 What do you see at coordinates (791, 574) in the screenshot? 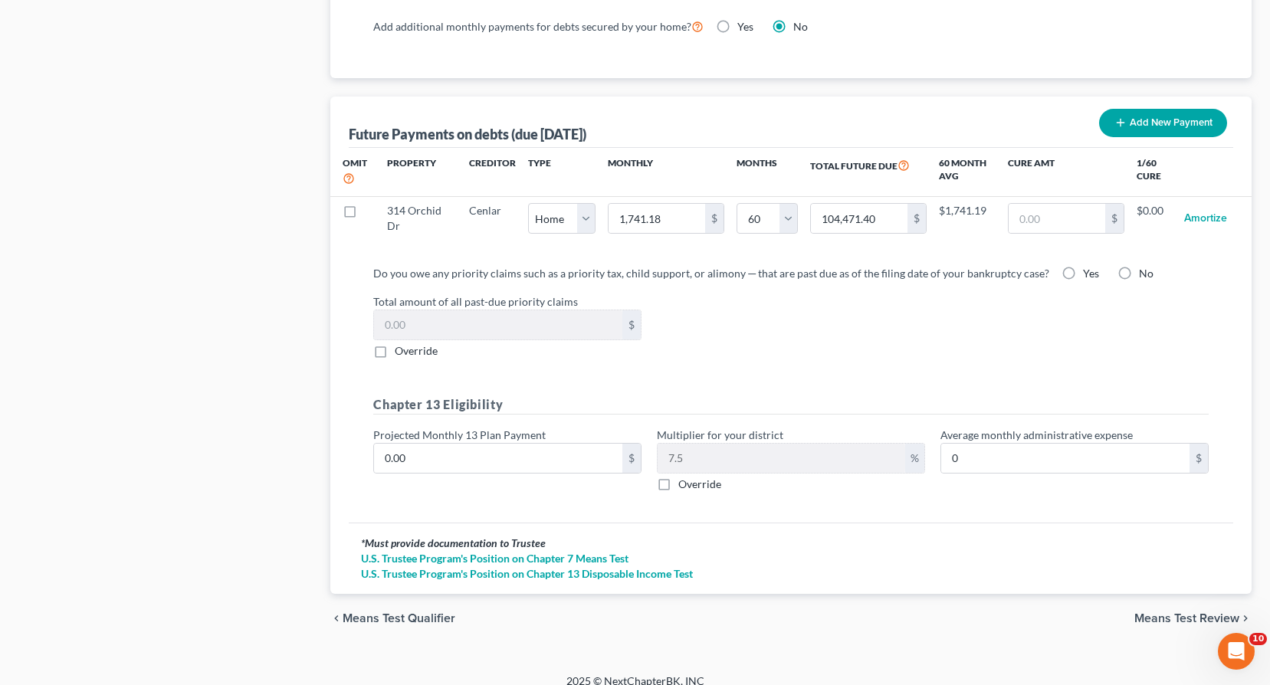
I see `a: U.S. Trustee Program's Position on Chapter 13 Disposable Income Test` at bounding box center [791, 574].